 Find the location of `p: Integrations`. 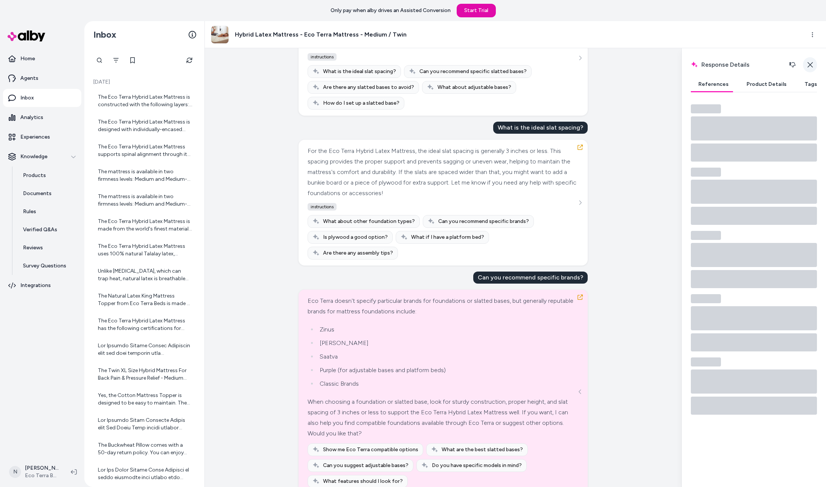

p: Integrations is located at coordinates (35, 285).